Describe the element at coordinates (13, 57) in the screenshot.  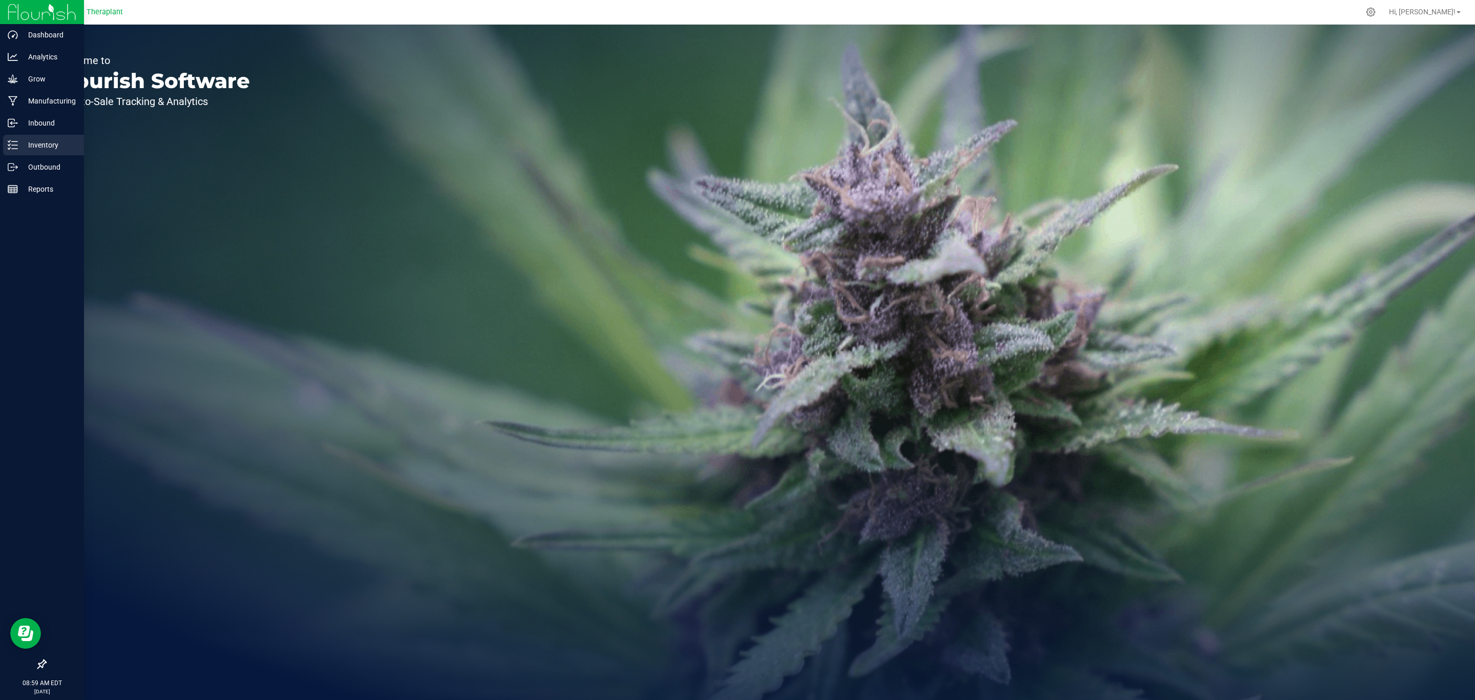
I see `inline-svg: Analytics` at that location.